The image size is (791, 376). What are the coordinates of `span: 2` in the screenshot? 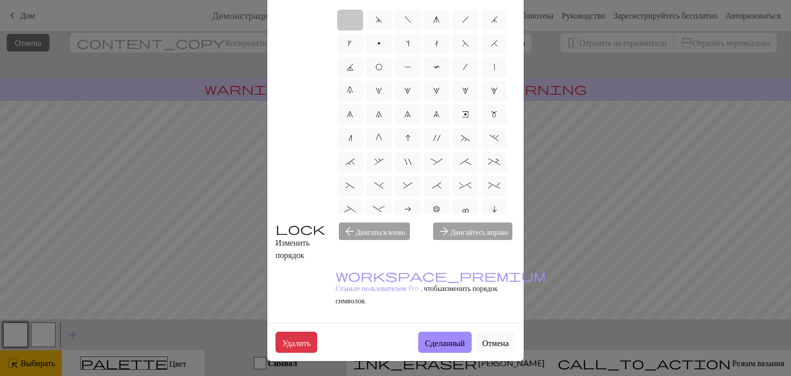 It's located at (407, 91).